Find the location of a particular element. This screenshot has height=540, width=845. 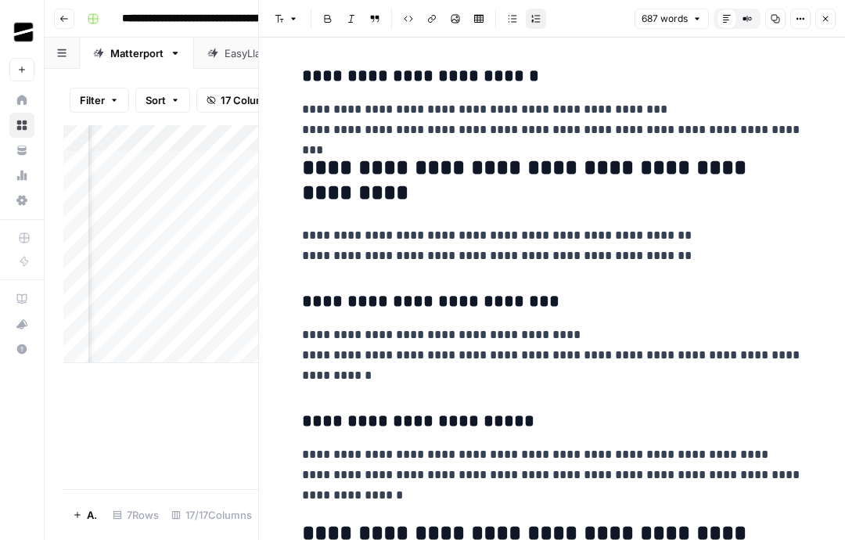

button: 17 Columns is located at coordinates (242, 100).